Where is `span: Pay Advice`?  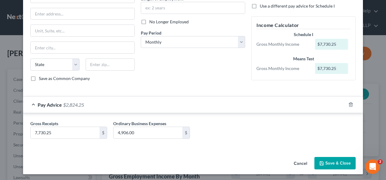
span: Pay Advice is located at coordinates (50, 105).